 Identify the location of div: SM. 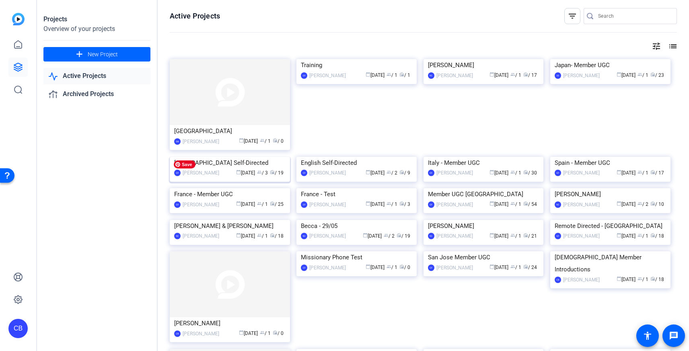
(177, 142).